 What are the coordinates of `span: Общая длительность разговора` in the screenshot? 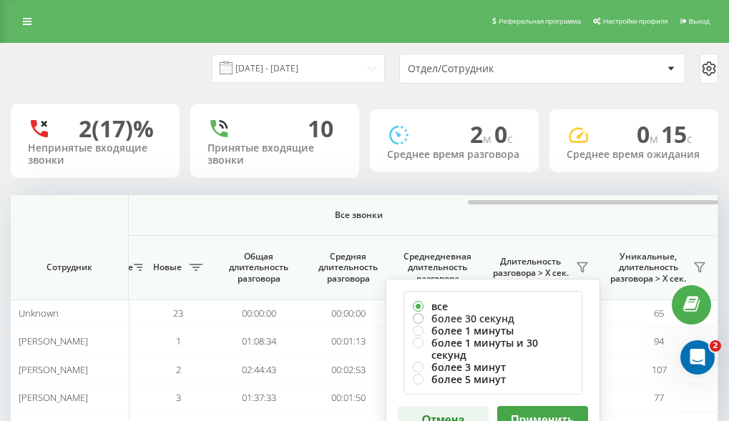 It's located at (258, 268).